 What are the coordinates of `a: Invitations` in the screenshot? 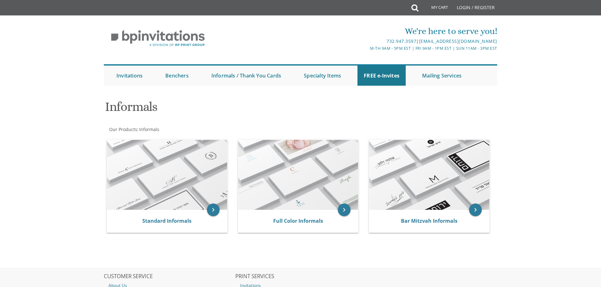 It's located at (129, 76).